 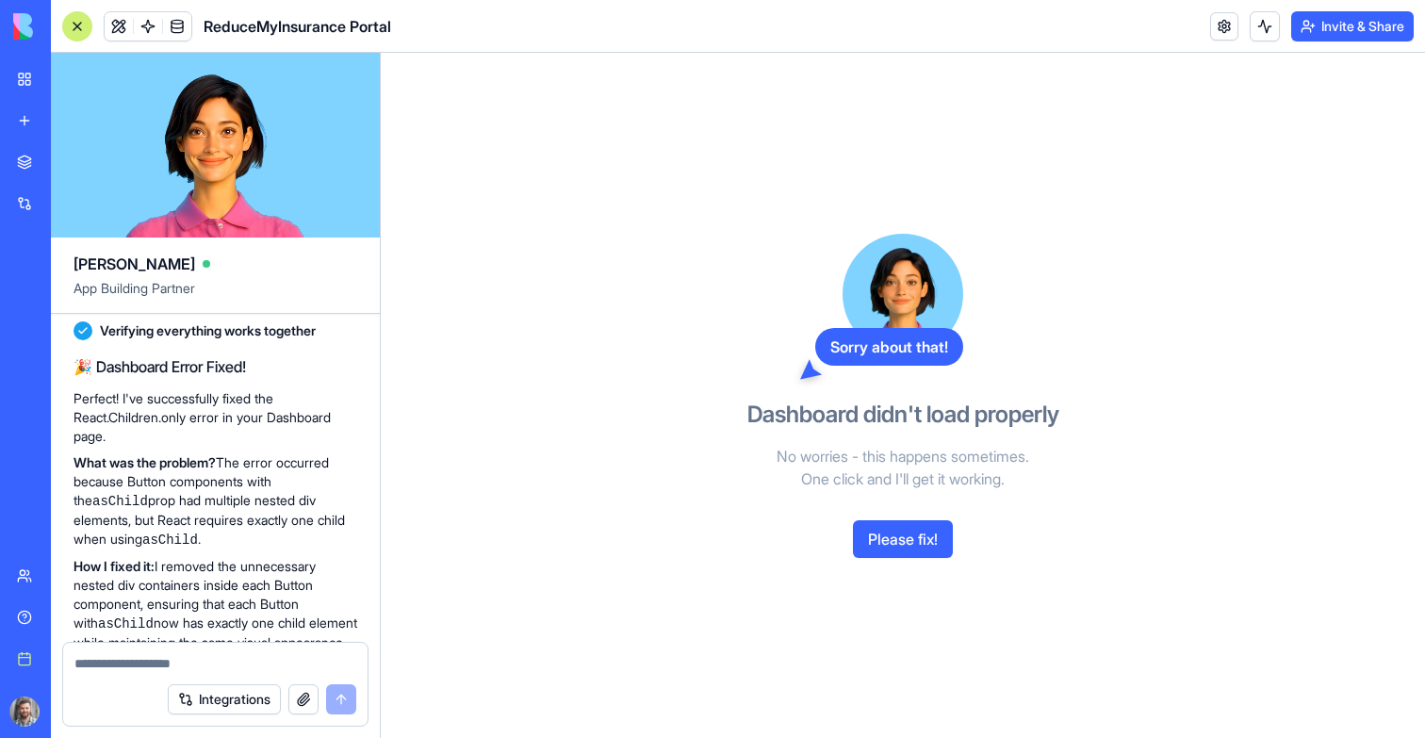 What do you see at coordinates (224, 699) in the screenshot?
I see `button: Integrations` at bounding box center [224, 699].